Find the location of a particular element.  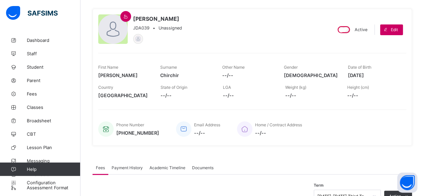

span: Height (cm) is located at coordinates (358, 87).